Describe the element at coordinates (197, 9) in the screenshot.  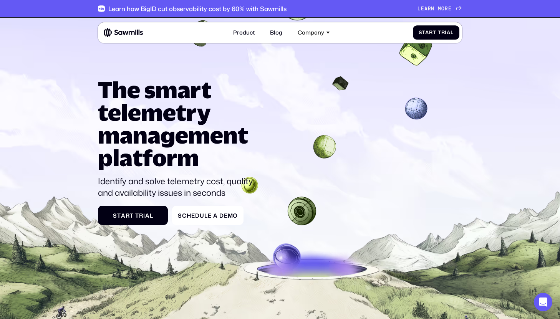
I see `div: Learn how BigID cut observability cost by 60% with Sawmills` at that location.